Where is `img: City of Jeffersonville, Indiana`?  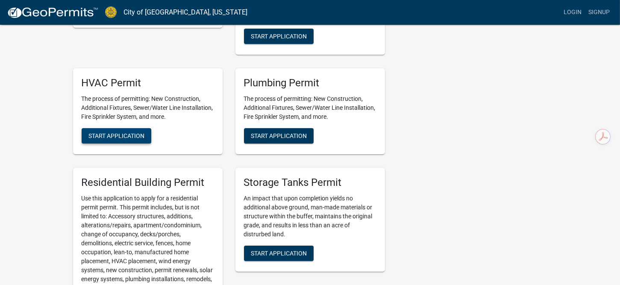
img: City of Jeffersonville, Indiana is located at coordinates (111, 12).